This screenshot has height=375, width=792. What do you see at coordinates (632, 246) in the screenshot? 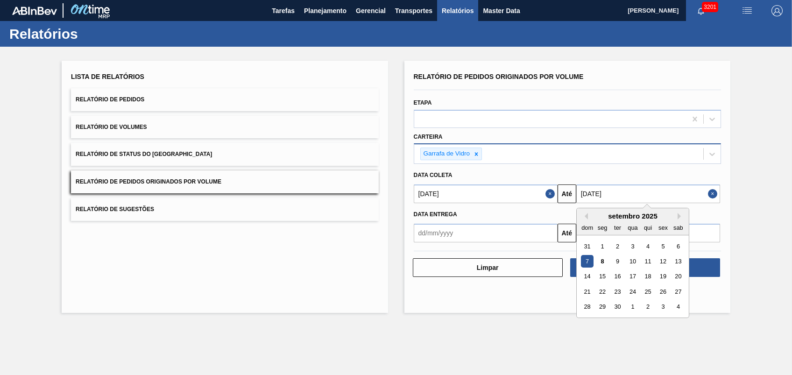
I see `div: Choose quarta-feira, 3 de setembro de 2025` at bounding box center [632, 246].